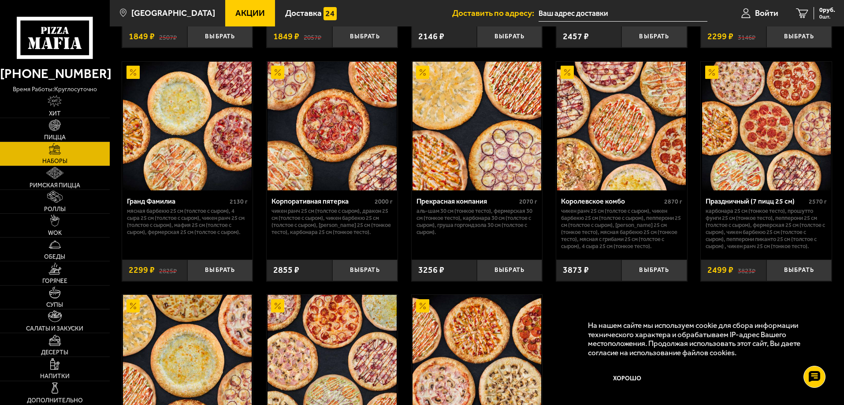  What do you see at coordinates (703, 339) in the screenshot?
I see `p: На нашем сайте мы используем cookie для сбора информации технического характера и обрабатываем IP...` at bounding box center [703, 339].